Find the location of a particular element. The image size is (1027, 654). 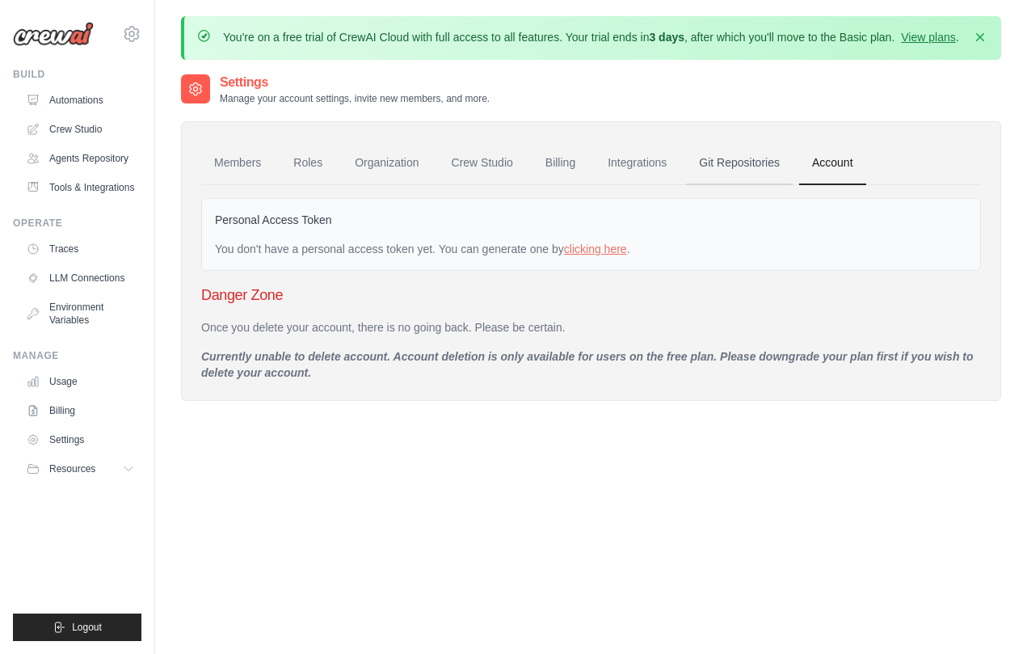

p: Manage your account settings, invite new members, and more. is located at coordinates (355, 99).